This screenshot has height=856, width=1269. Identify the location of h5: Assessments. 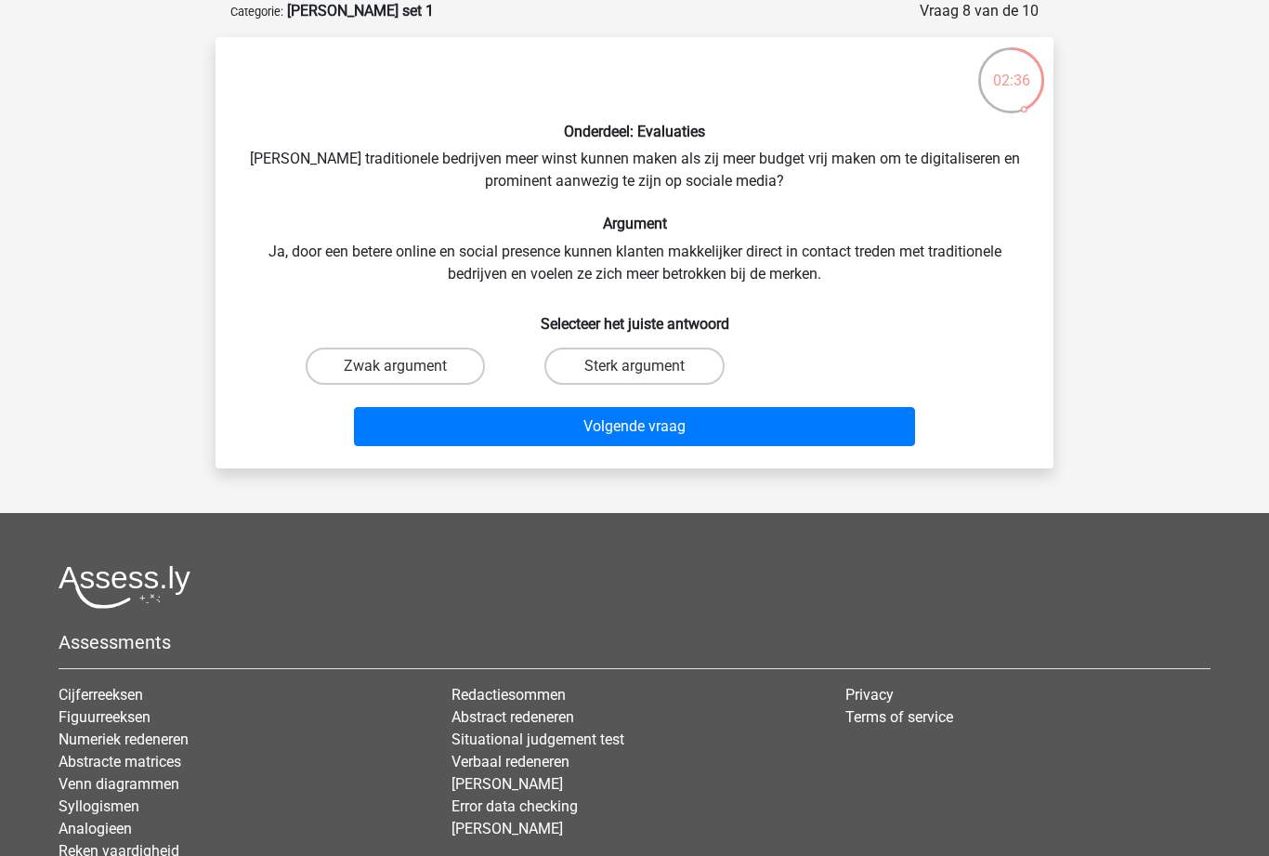
(635, 642).